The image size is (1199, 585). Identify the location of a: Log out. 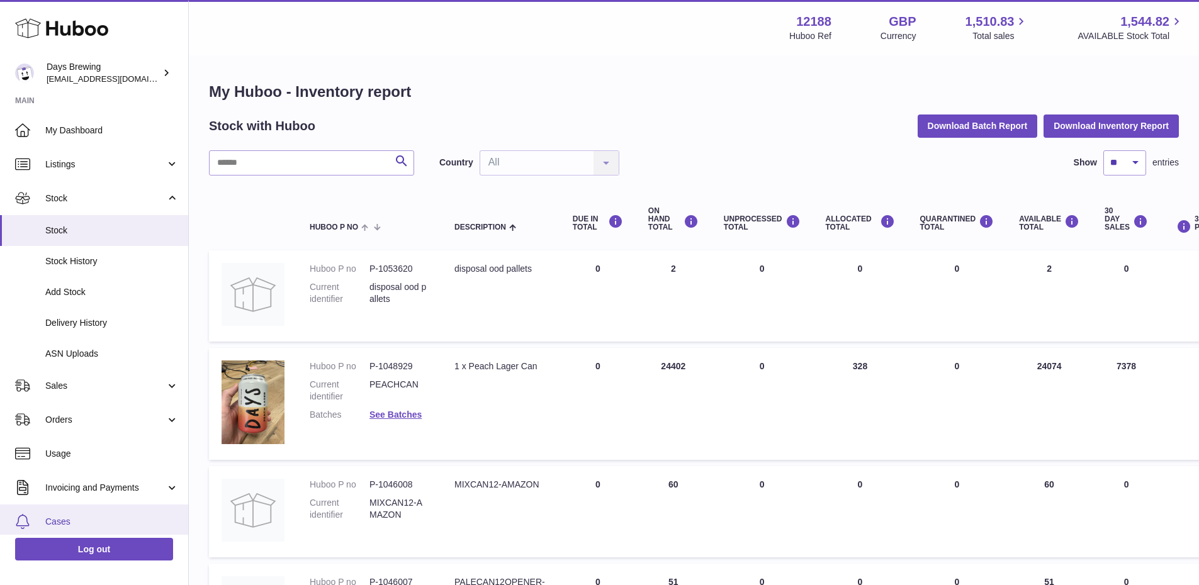
(94, 550).